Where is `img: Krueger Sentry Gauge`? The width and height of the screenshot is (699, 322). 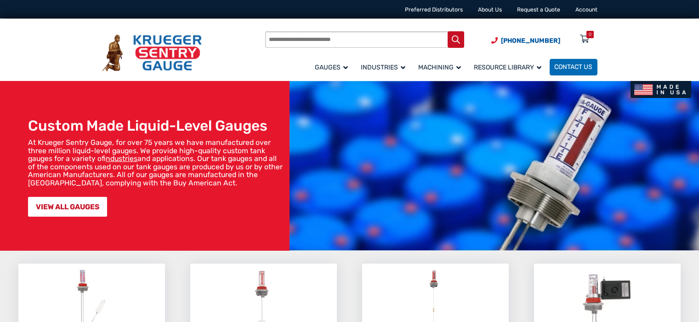 img: Krueger Sentry Gauge is located at coordinates (152, 53).